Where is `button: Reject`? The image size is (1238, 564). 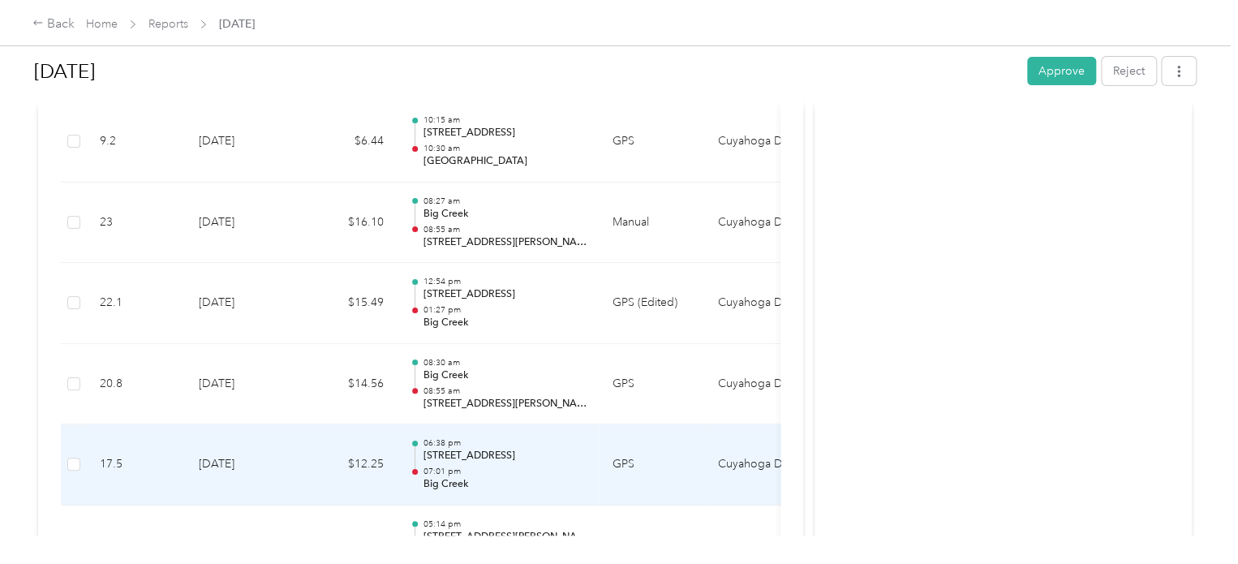
button: Reject is located at coordinates (1128, 71).